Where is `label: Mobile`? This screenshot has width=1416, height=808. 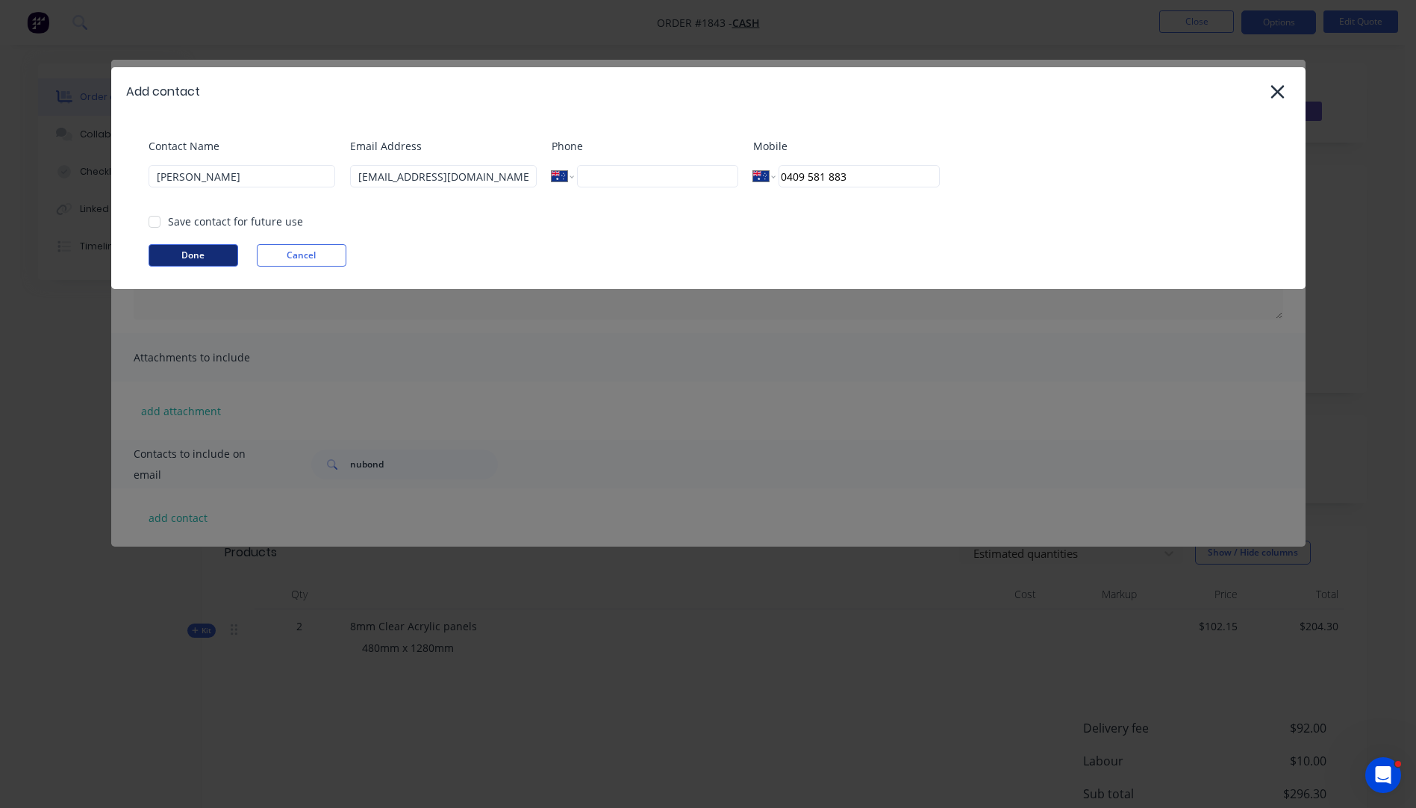 label: Mobile is located at coordinates (847, 146).